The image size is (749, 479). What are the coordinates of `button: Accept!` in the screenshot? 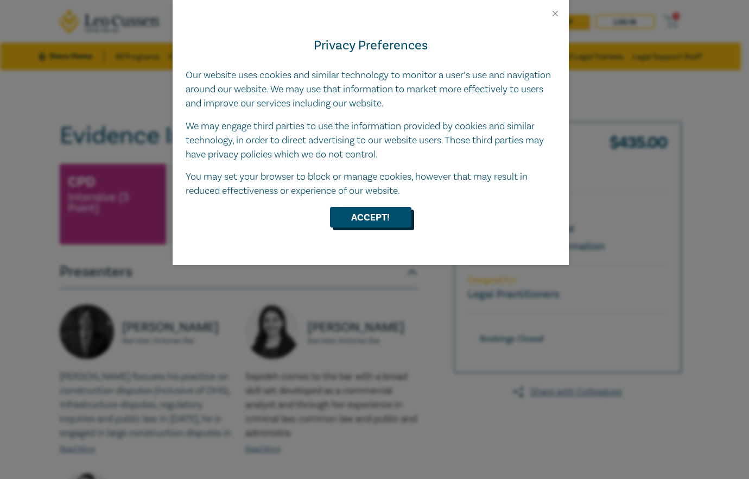 It's located at (371, 217).